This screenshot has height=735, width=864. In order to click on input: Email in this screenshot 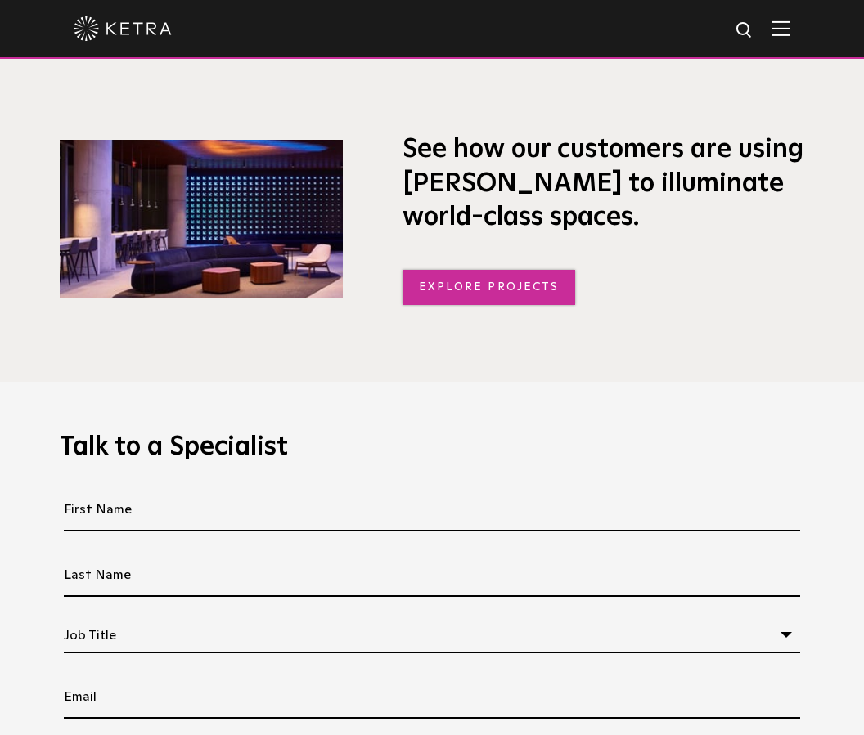, I will do `click(432, 698)`.